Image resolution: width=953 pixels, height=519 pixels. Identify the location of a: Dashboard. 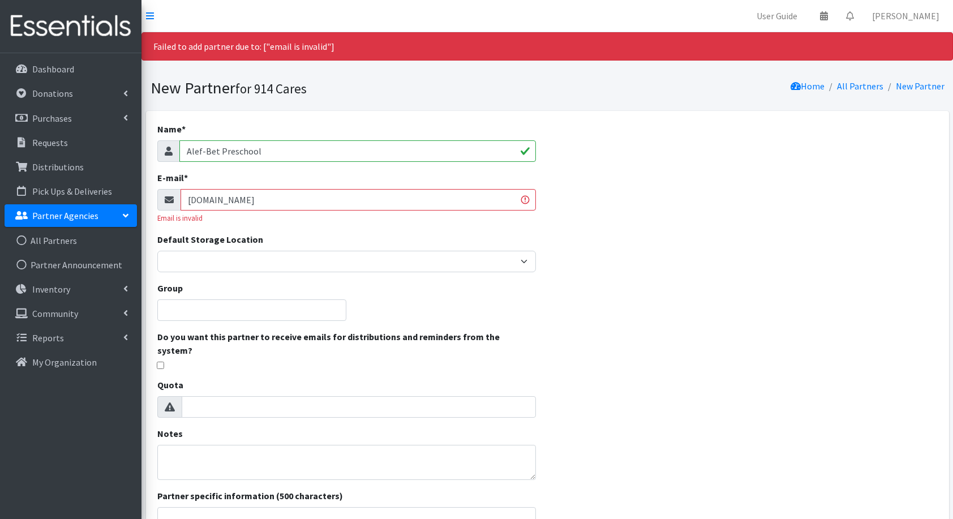
(71, 69).